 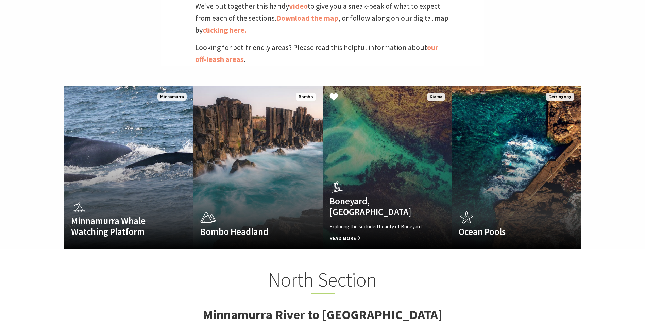 What do you see at coordinates (172, 97) in the screenshot?
I see `span: Minnamurra` at bounding box center [172, 97].